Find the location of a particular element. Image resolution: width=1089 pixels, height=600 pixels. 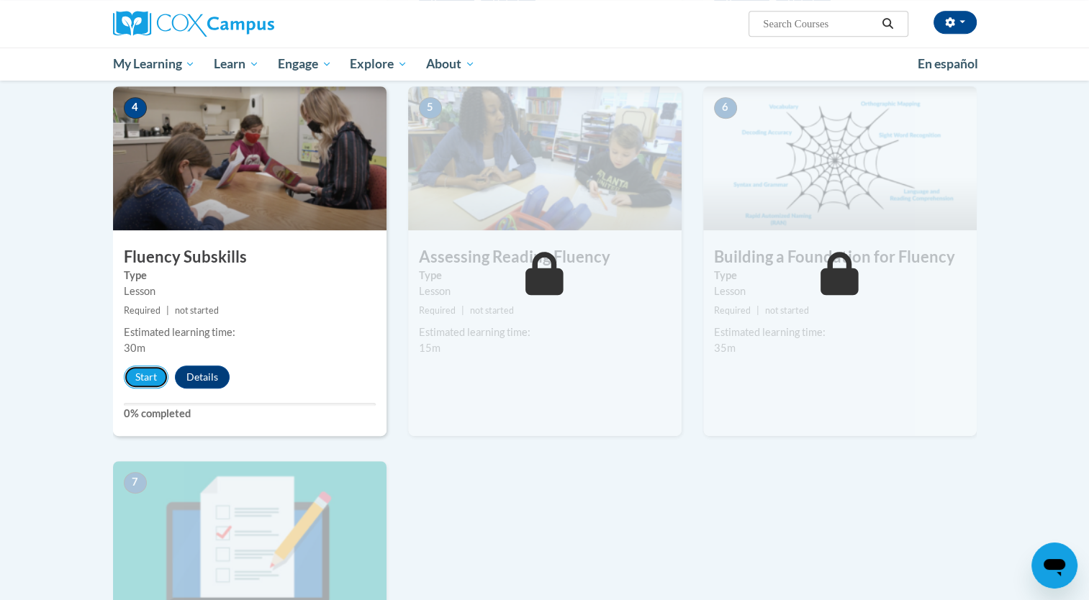

span: 15m is located at coordinates (430, 348).